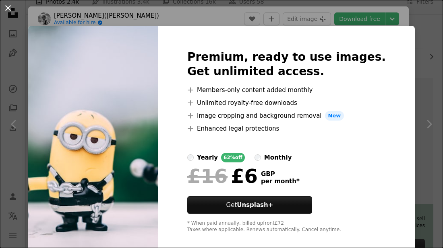 The width and height of the screenshot is (443, 248). What do you see at coordinates (255, 205) in the screenshot?
I see `strong: Unsplash+` at bounding box center [255, 205].